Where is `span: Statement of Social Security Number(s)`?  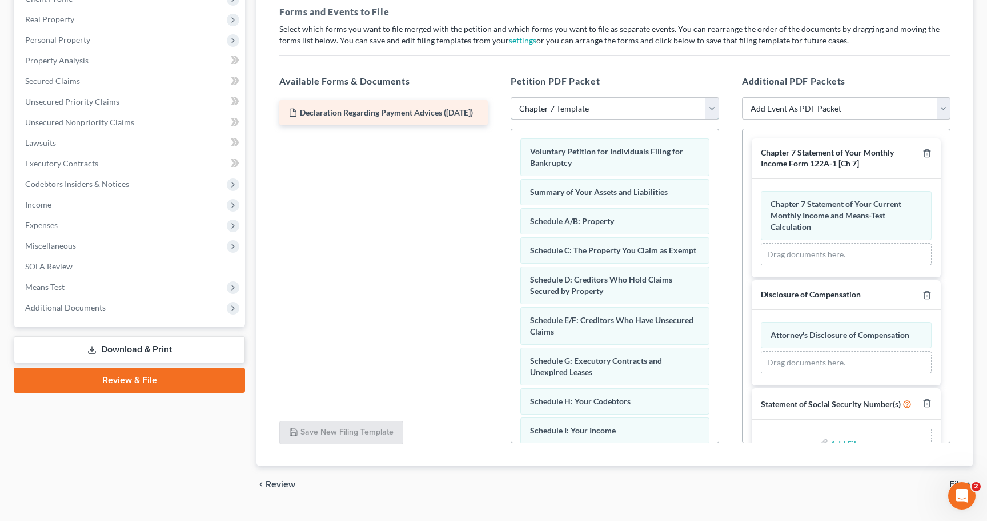 span: Statement of Social Security Number(s) is located at coordinates (831, 403).